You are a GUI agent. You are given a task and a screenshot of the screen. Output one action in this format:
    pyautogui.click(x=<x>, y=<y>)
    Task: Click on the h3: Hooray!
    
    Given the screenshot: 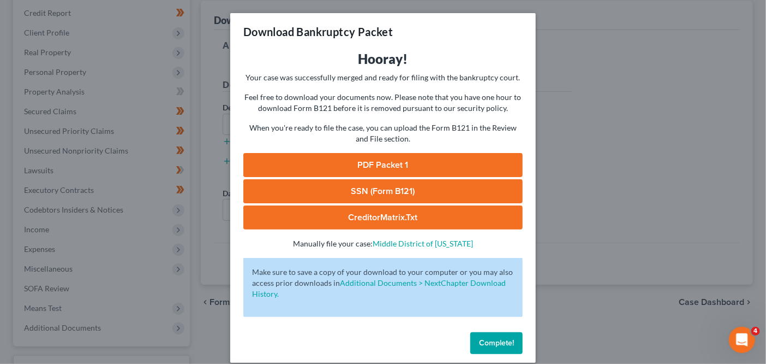 What is the action you would take?
    pyautogui.click(x=383, y=59)
    